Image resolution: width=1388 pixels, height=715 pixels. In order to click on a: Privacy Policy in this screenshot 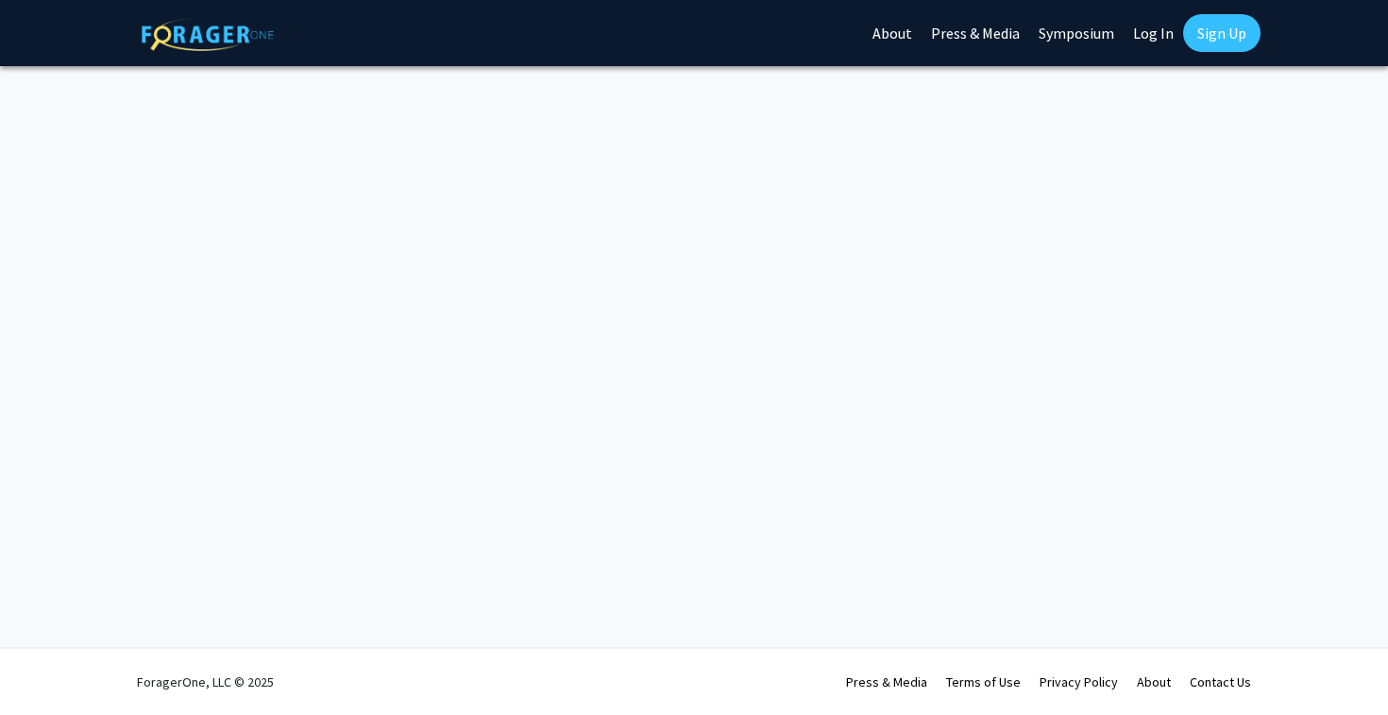, I will do `click(1079, 682)`.